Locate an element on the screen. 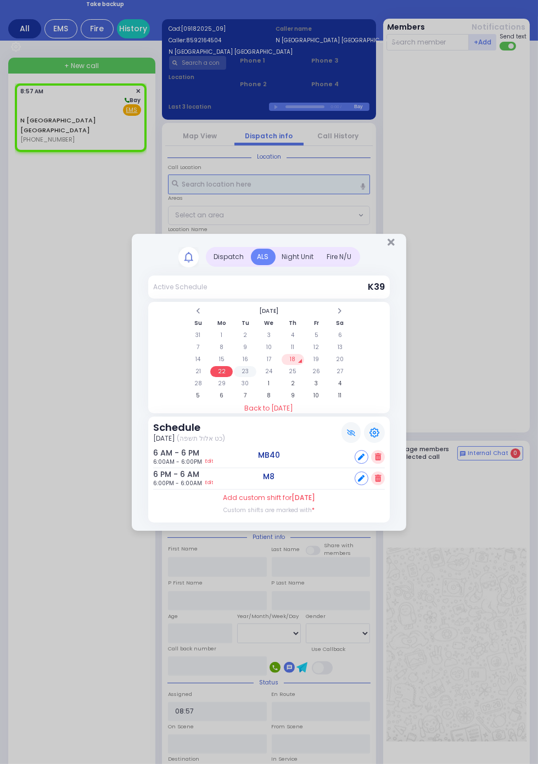 The image size is (538, 764). td: 30 is located at coordinates (245, 383).